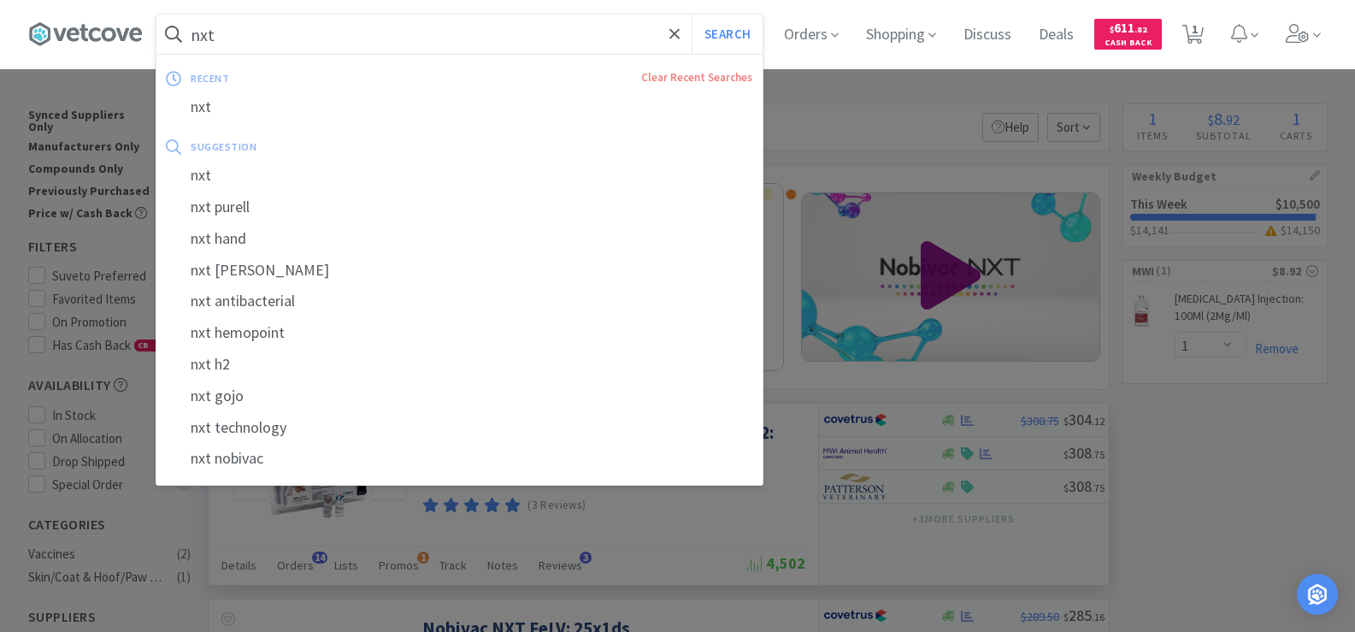  Describe the element at coordinates (1127, 44) in the screenshot. I see `span: Cash Back` at that location.